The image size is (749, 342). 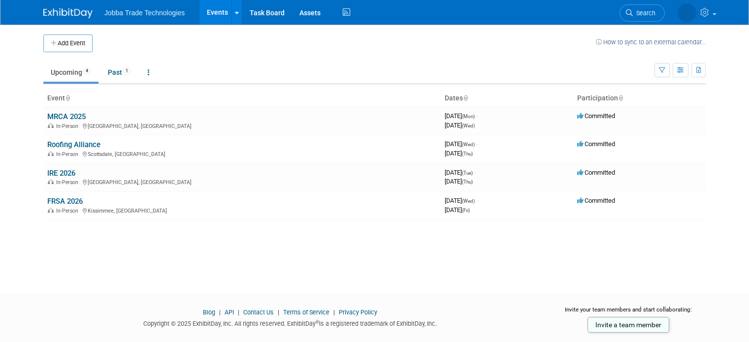 What do you see at coordinates (144, 13) in the screenshot?
I see `span: Jobba Trade Technologies` at bounding box center [144, 13].